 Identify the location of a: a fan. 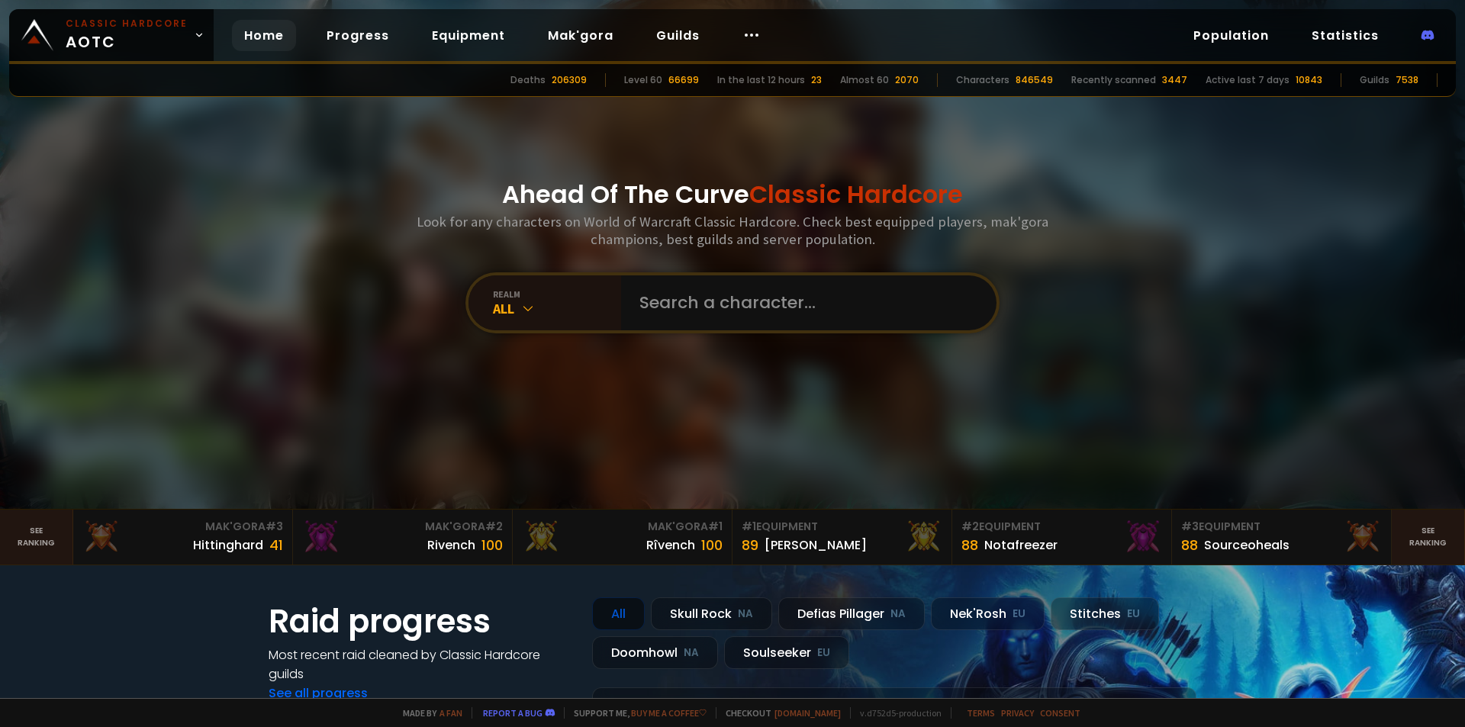
(451, 713).